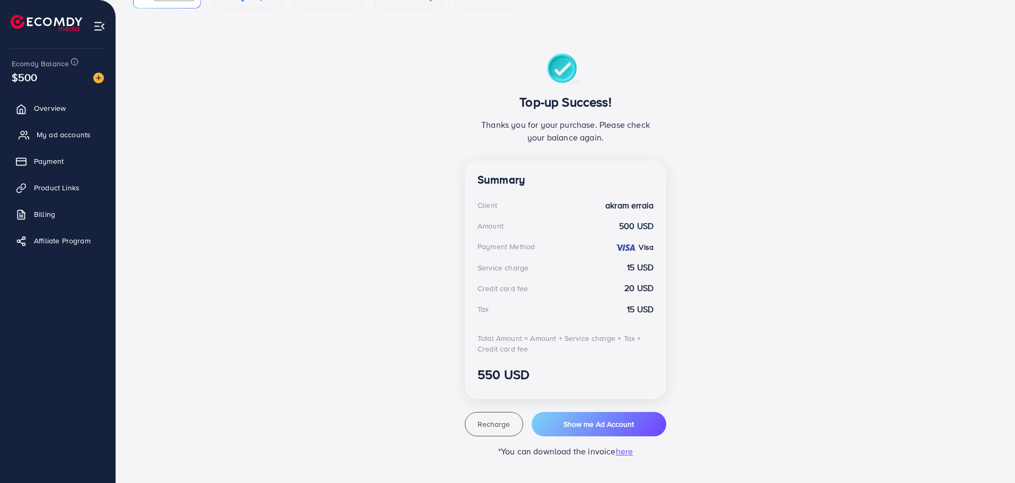 This screenshot has height=483, width=1015. Describe the element at coordinates (506, 246) in the screenshot. I see `div: Payment Method` at that location.